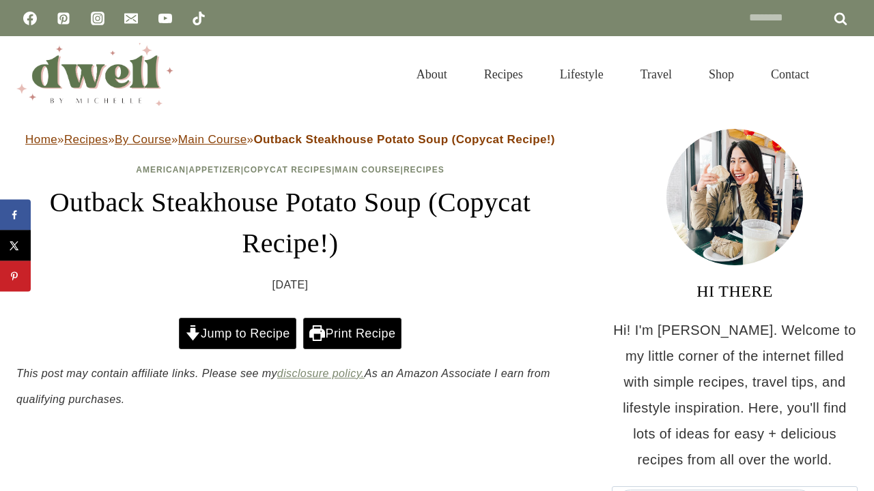  I want to click on a: Jump to Recipe, so click(237, 334).